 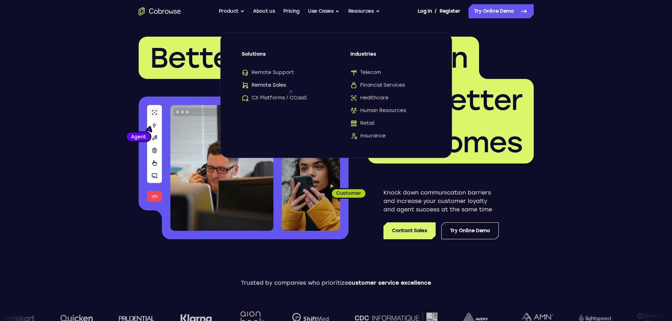 I want to click on img: A customer holding their phone, so click(x=311, y=189).